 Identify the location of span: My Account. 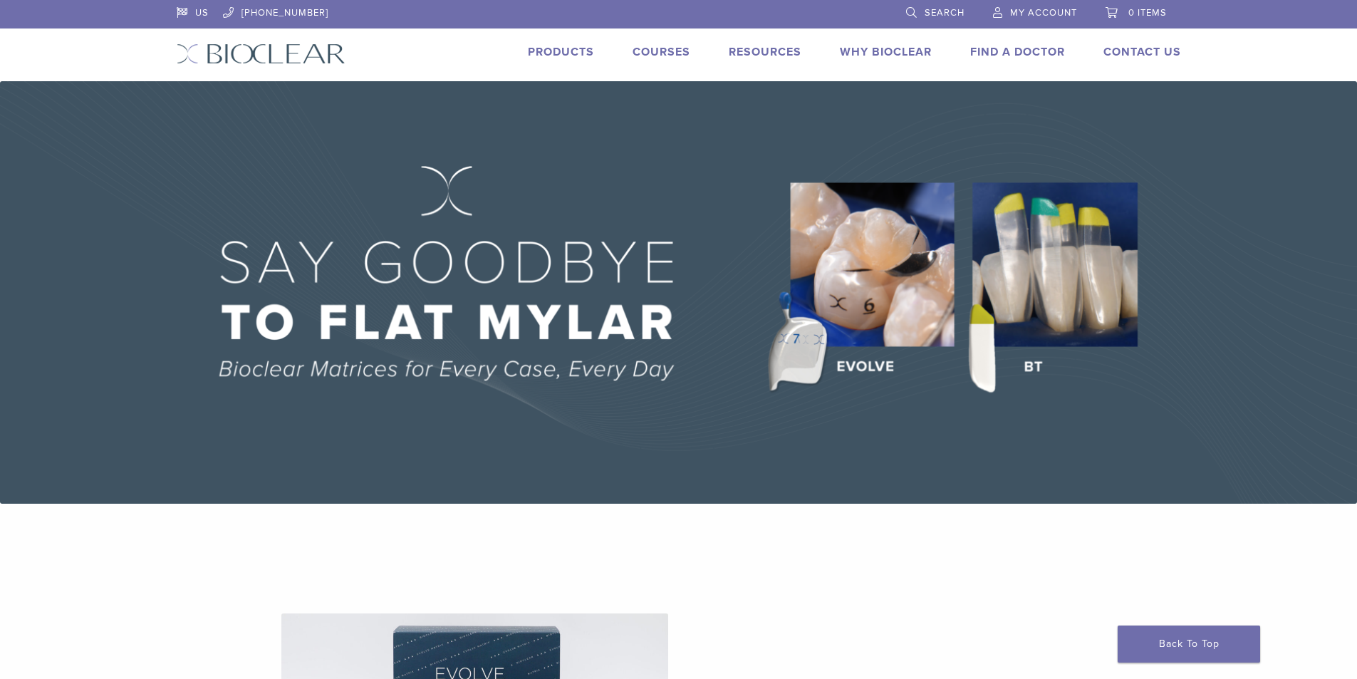
(1044, 13).